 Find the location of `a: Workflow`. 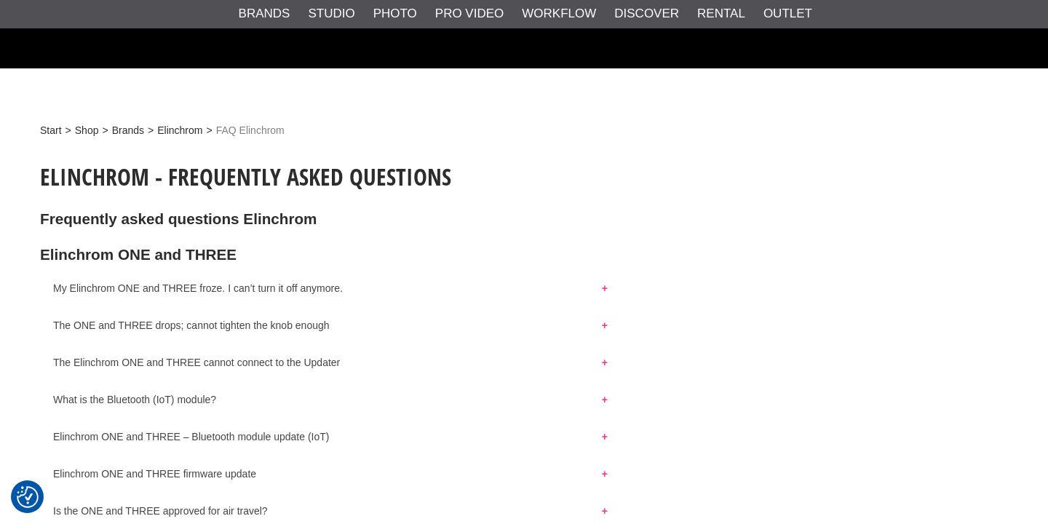

a: Workflow is located at coordinates (559, 14).